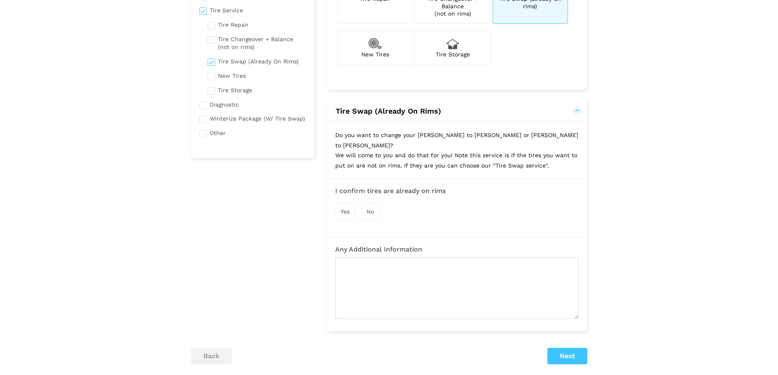 This screenshot has height=375, width=778. Describe the element at coordinates (370, 212) in the screenshot. I see `span: No` at that location.